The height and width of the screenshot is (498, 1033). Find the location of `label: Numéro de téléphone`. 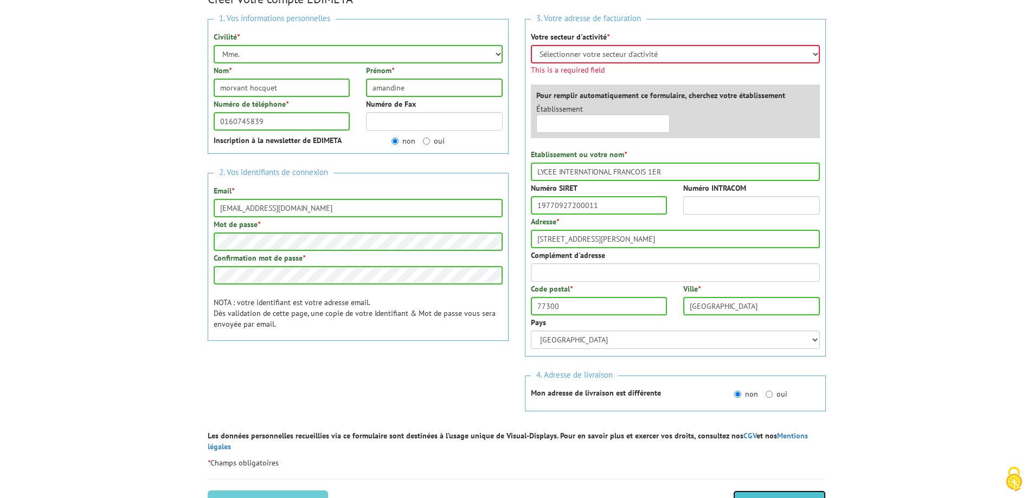

label: Numéro de téléphone is located at coordinates (251, 104).